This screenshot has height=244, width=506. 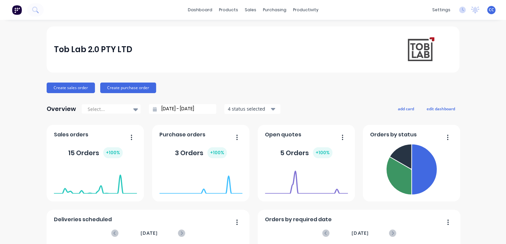 I want to click on span: CC, so click(x=491, y=10).